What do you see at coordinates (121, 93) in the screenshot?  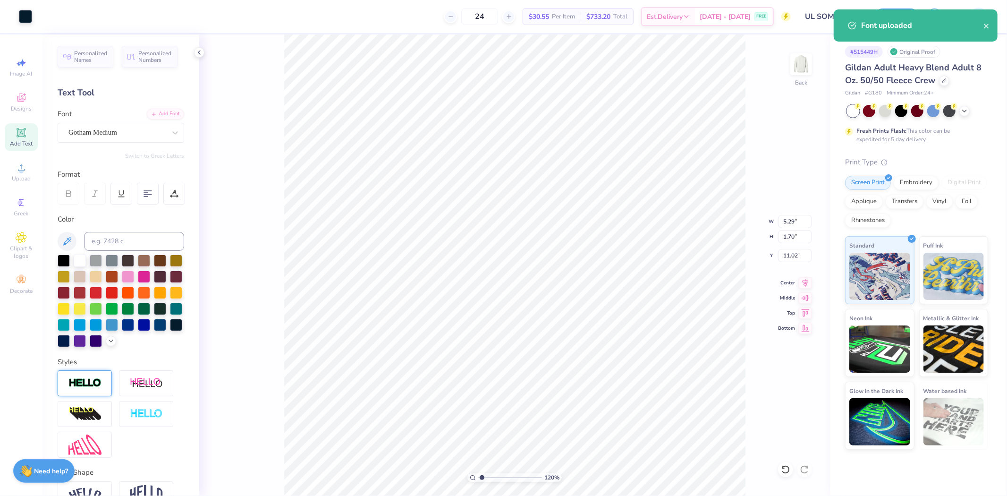 I see `div: Text Tool` at bounding box center [121, 93].